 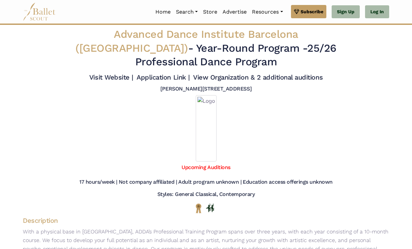 I want to click on span: Year-Round Program -, so click(x=252, y=48).